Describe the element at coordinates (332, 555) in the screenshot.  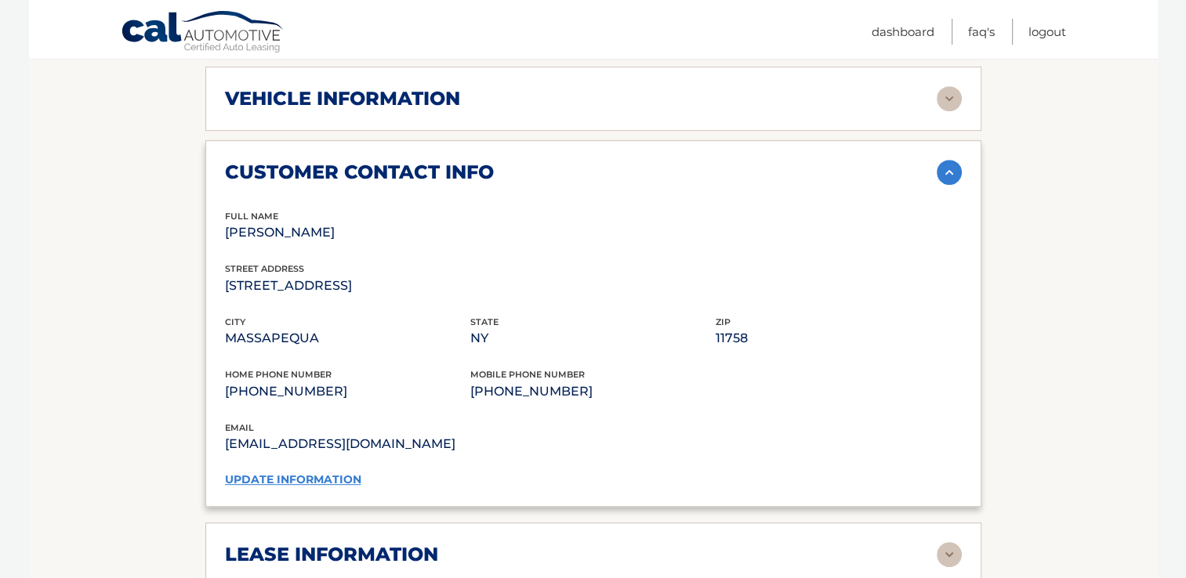
I see `h2: lease information` at that location.